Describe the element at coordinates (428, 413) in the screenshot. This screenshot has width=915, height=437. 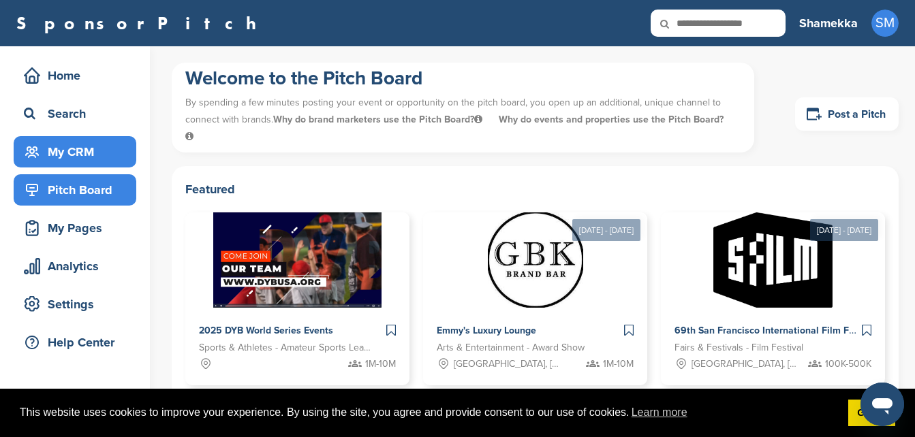
I see `span: This website uses cookies to improve your experience. By using the site, you agree and provide co...` at that location.